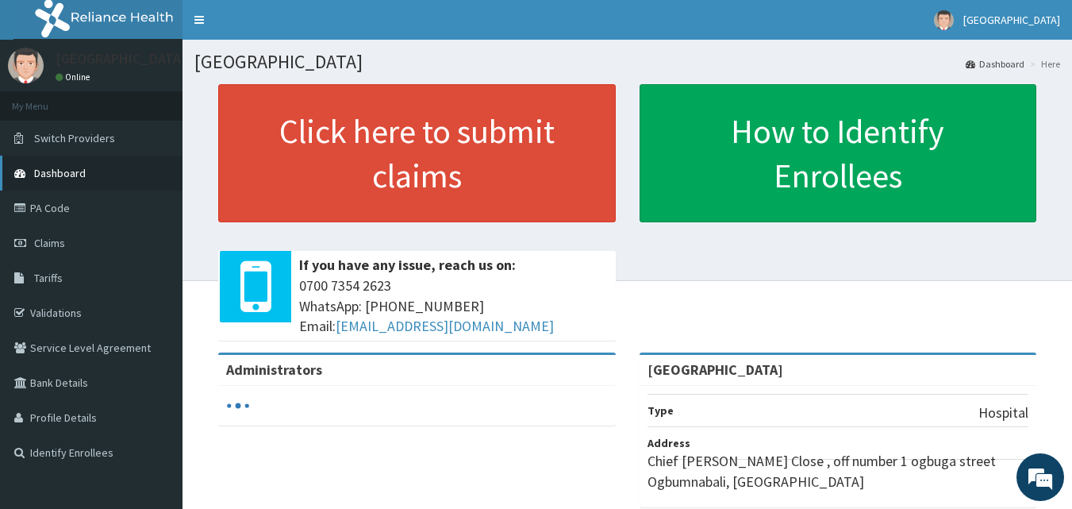 The image size is (1072, 509). I want to click on svg: audio-loading, so click(238, 405).